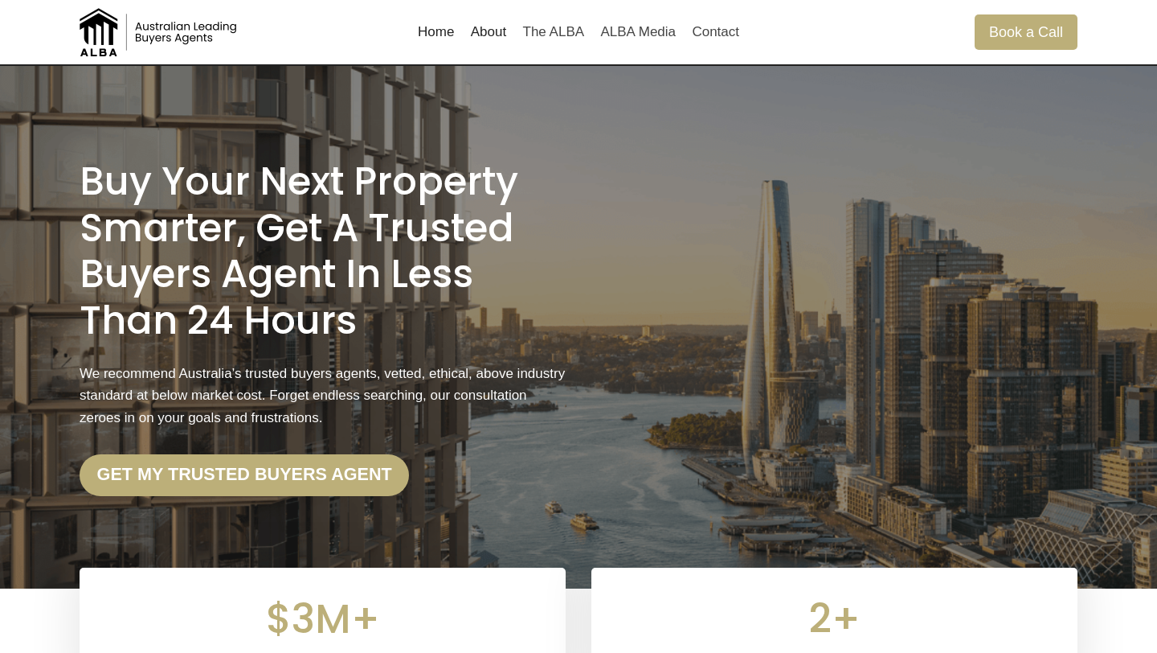 This screenshot has height=653, width=1157. Describe the element at coordinates (160, 32) in the screenshot. I see `img: Australian Leading Buyers Agents` at that location.